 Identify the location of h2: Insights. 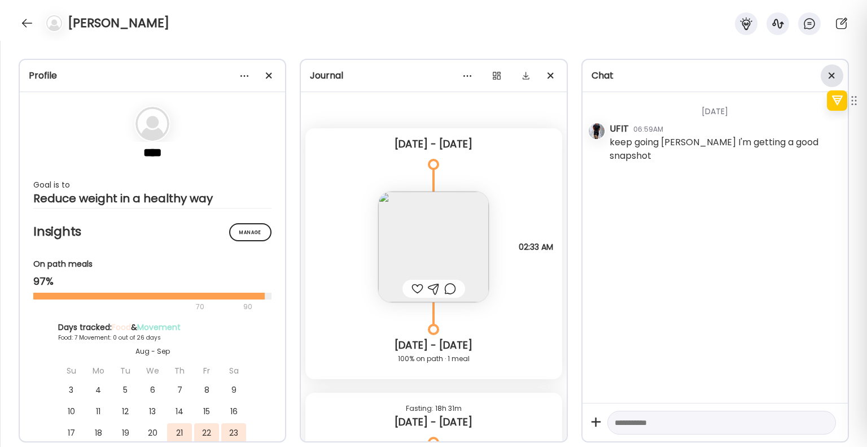
(152, 231).